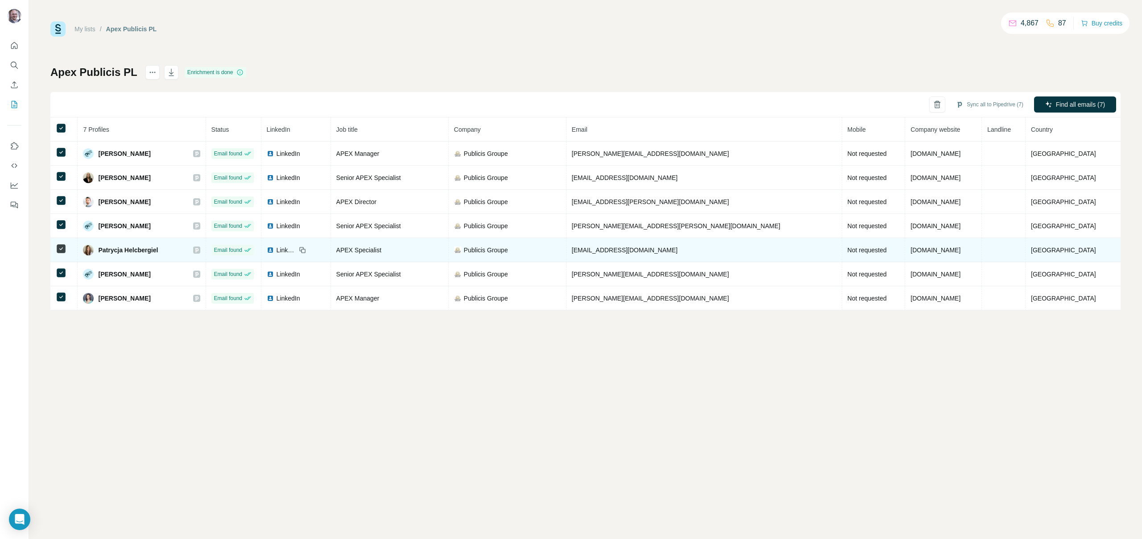 The width and height of the screenshot is (1142, 539). Describe the element at coordinates (14, 85) in the screenshot. I see `button: Enrich CSV` at that location.